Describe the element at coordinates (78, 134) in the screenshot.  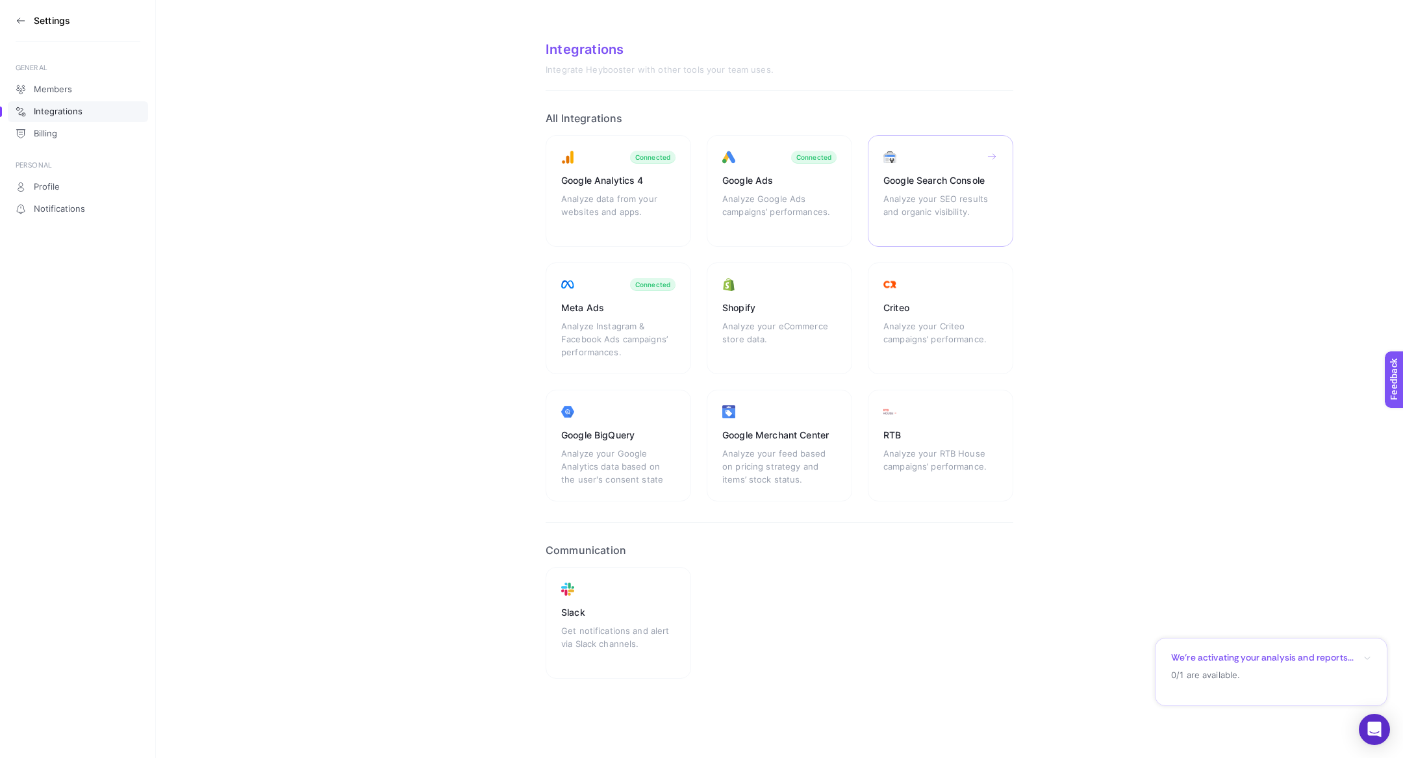
I see `a: Billing` at that location.